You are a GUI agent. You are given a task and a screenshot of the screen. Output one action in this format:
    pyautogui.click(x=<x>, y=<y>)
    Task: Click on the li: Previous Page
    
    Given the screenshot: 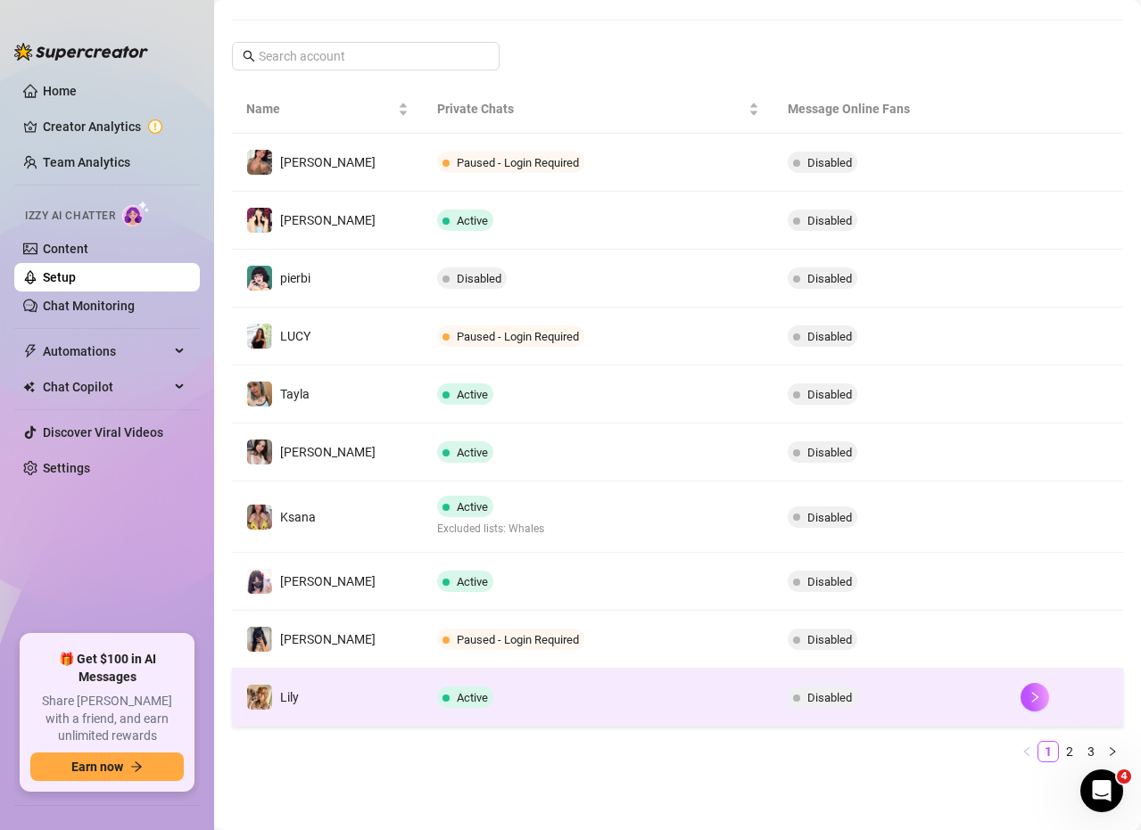 What is the action you would take?
    pyautogui.click(x=1027, y=752)
    